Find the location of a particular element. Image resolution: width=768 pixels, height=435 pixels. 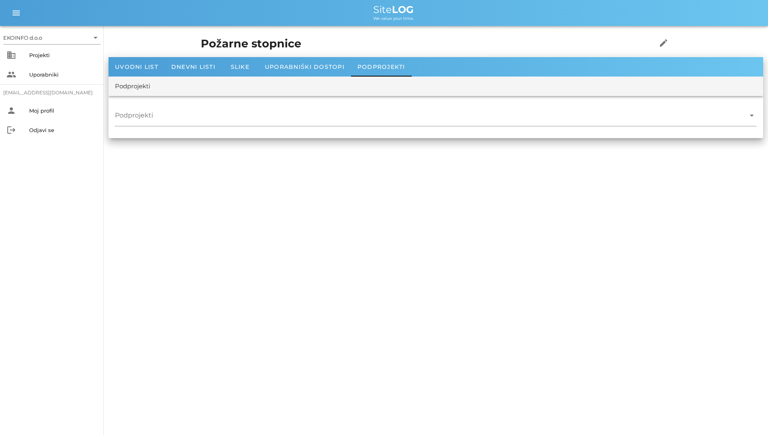

i: people is located at coordinates (11, 75).